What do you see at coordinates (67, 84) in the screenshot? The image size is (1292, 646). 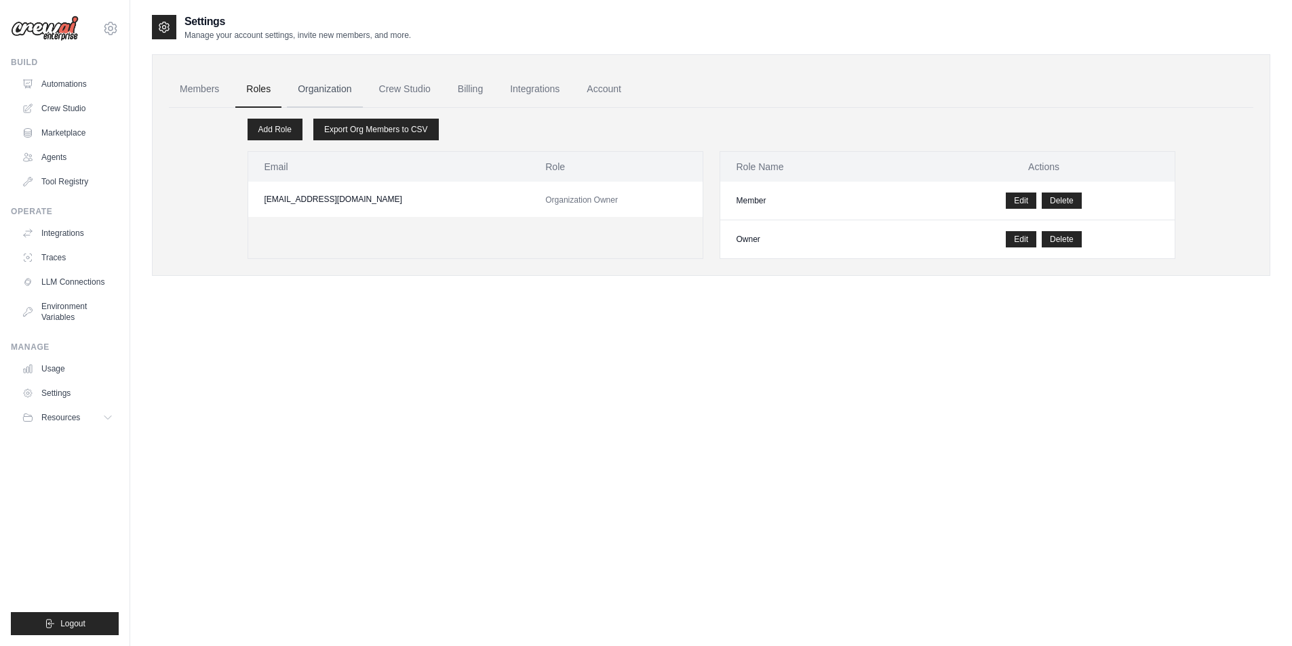 I see `a: Automations` at bounding box center [67, 84].